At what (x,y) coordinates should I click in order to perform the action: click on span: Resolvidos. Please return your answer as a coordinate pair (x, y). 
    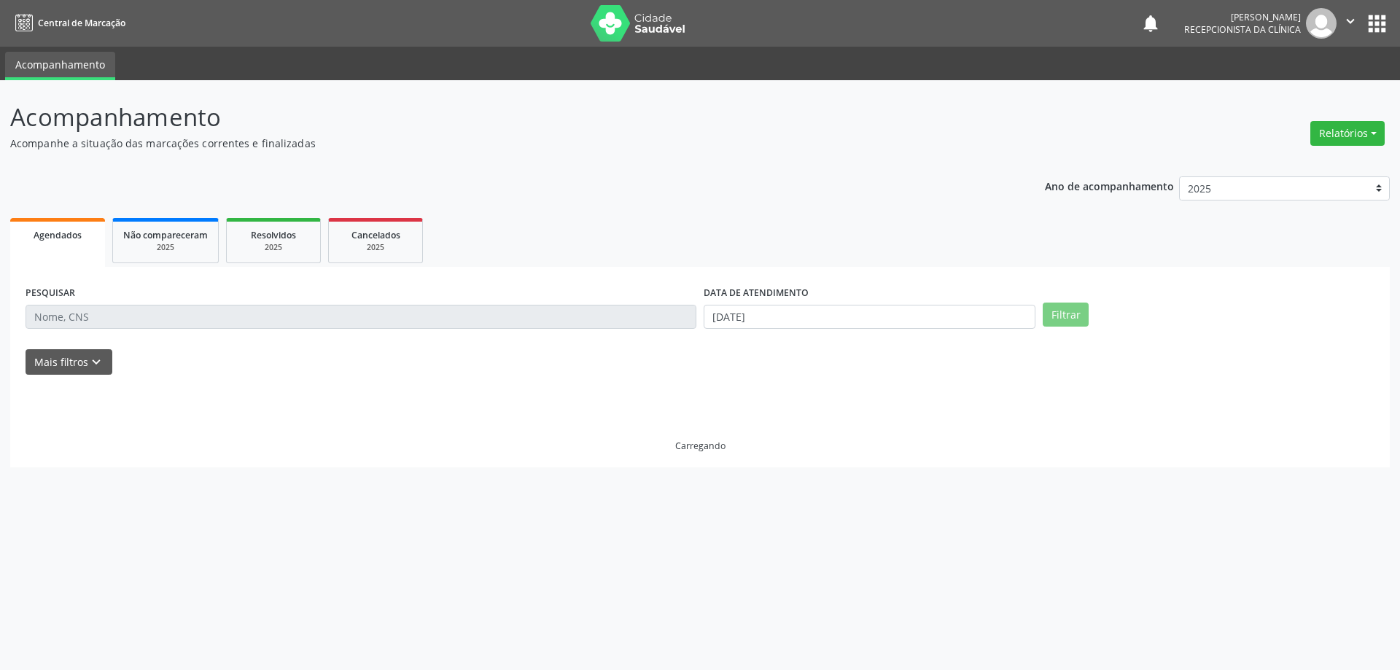
    Looking at the image, I should click on (273, 235).